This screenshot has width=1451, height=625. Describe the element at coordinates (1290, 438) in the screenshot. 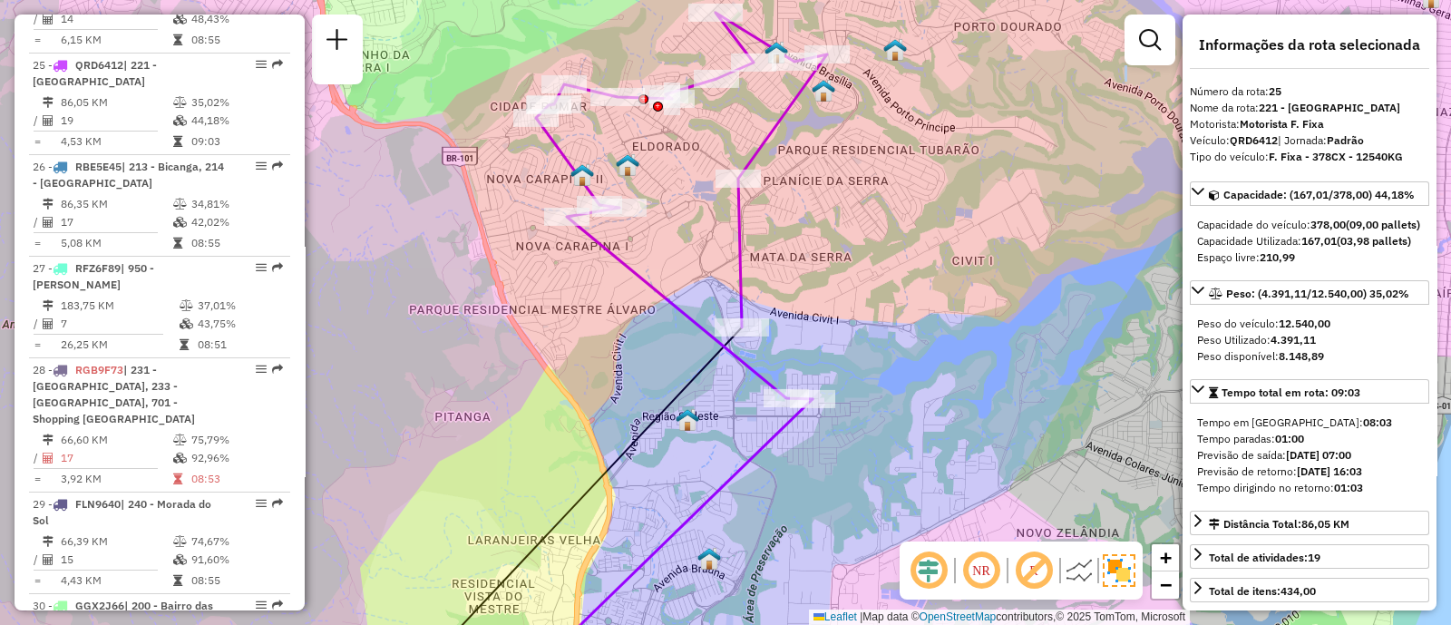

I see `strong: 01:00` at that location.